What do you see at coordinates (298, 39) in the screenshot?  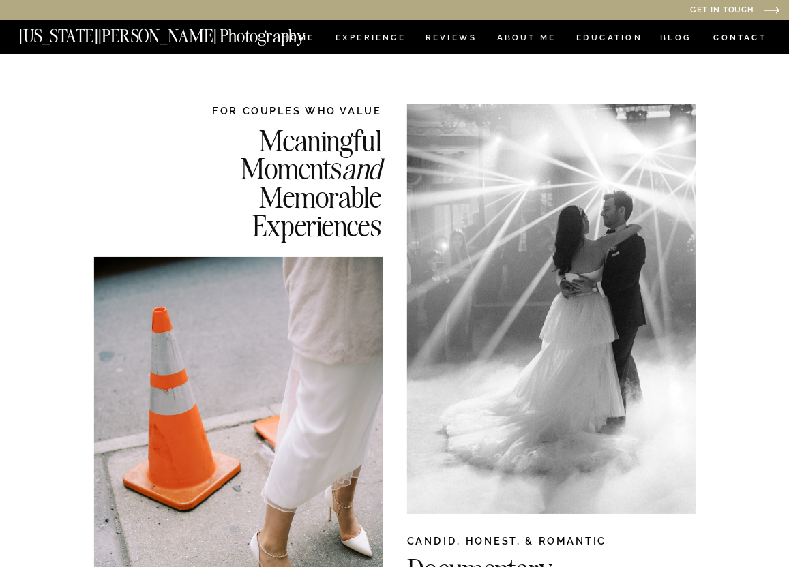 I see `a: HOME` at bounding box center [298, 39].